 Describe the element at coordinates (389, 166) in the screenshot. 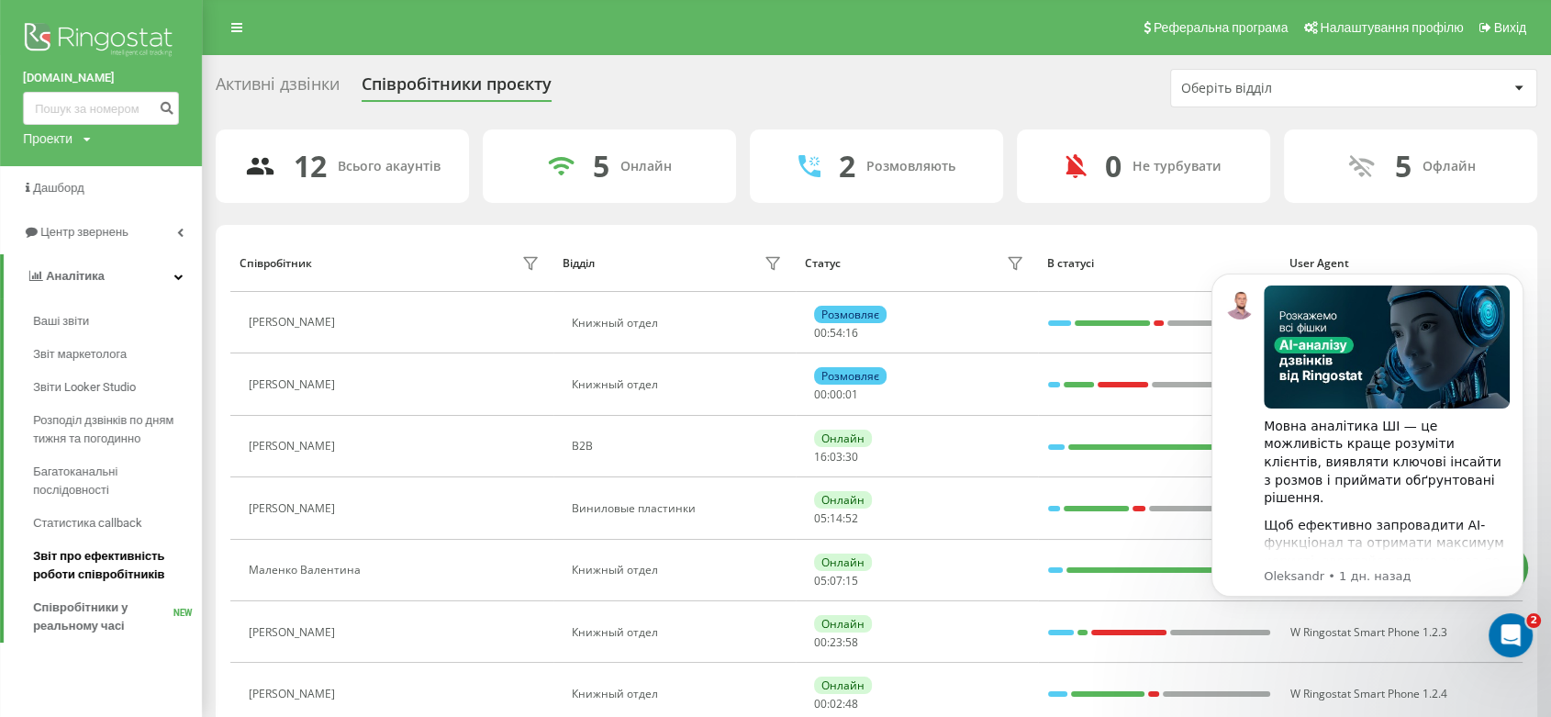

I see `div: Всього акаунтів` at that location.